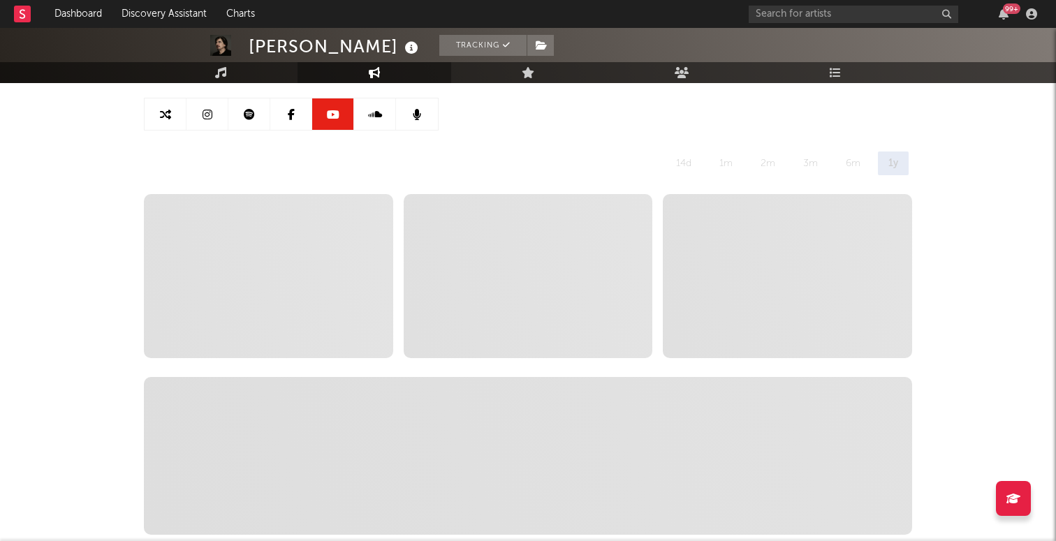 This screenshot has height=541, width=1056. Describe the element at coordinates (684, 163) in the screenshot. I see `div: 14d` at that location.